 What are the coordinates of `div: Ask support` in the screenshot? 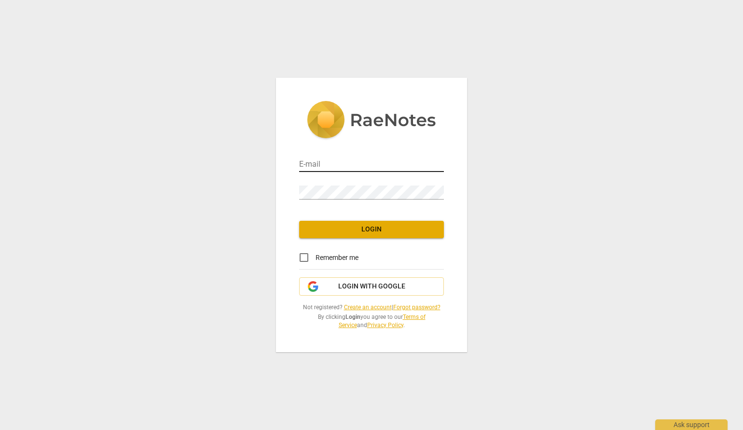 It's located at (692, 424).